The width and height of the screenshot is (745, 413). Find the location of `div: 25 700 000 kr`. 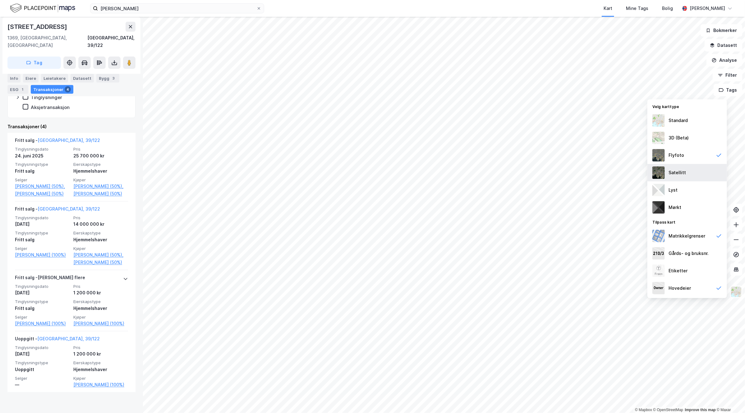

div: 25 700 000 kr is located at coordinates (101, 156).